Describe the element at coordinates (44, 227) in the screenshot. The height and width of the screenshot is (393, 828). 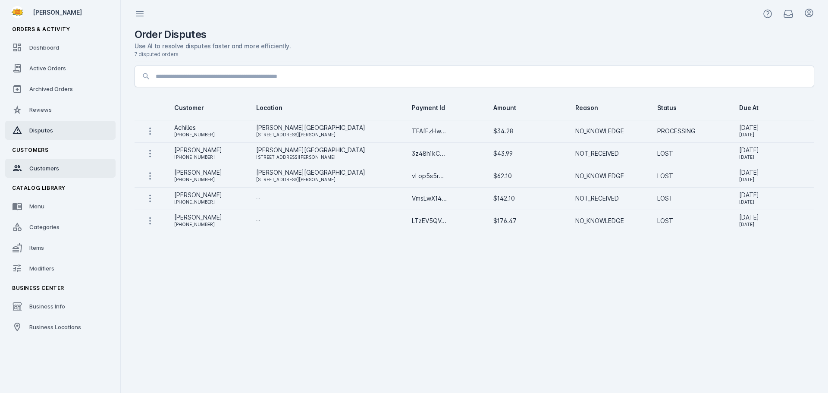
I see `span: Categories` at that location.